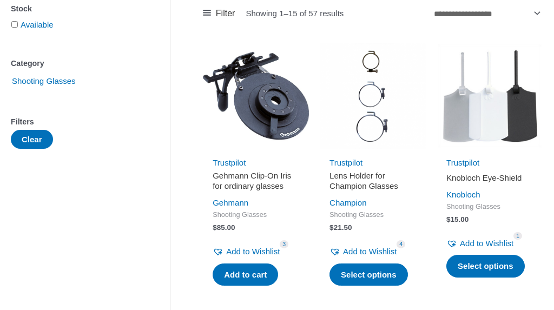  What do you see at coordinates (373, 96) in the screenshot?
I see `img: Lens Holder for Champion Glasses` at bounding box center [373, 96].